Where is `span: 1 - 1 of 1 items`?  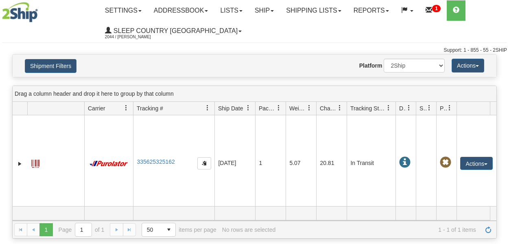
span: 1 - 1 of 1 items is located at coordinates (379, 230).